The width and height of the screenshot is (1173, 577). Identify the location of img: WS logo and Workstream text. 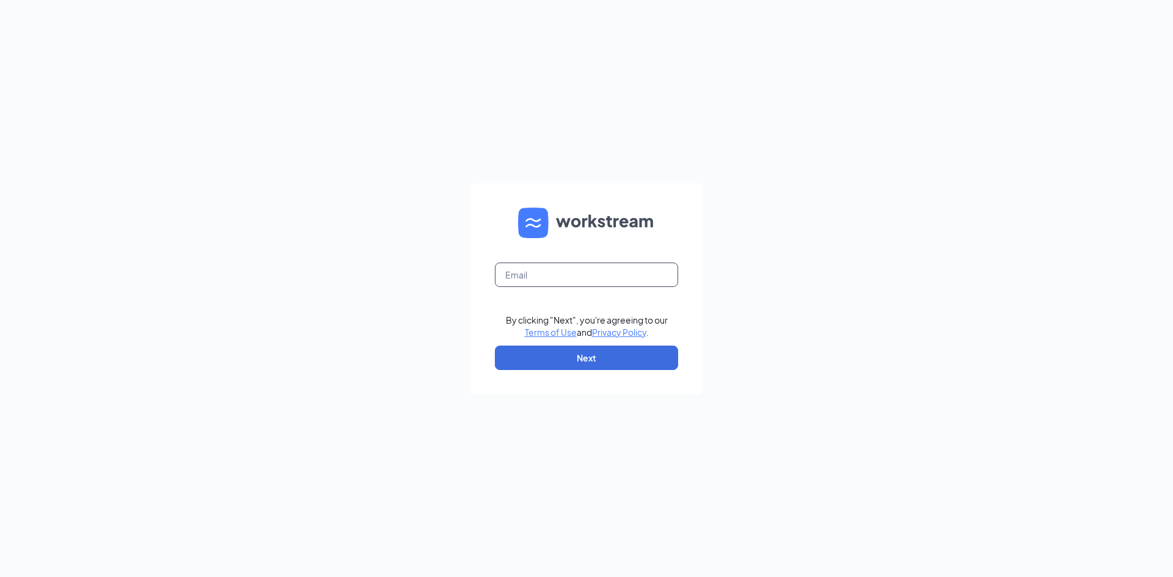
(586, 223).